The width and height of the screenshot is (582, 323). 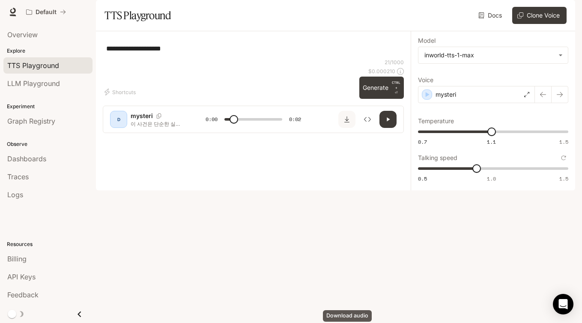 What do you see at coordinates (426, 80) in the screenshot?
I see `p: Voice` at bounding box center [426, 80].